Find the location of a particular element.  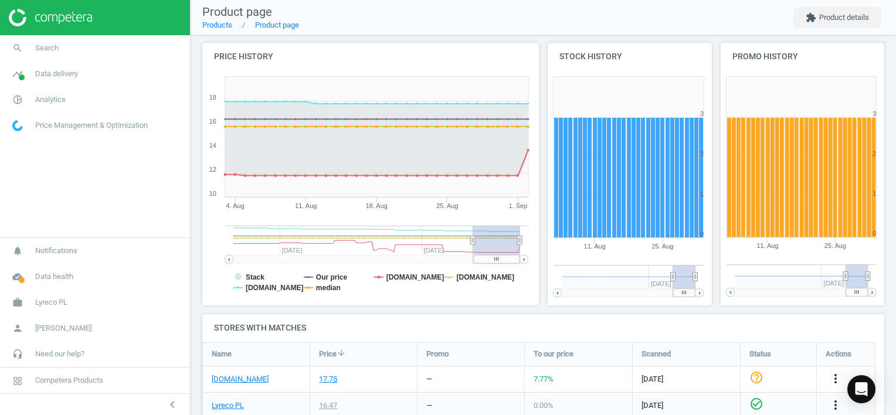

span: Name is located at coordinates (222, 354).